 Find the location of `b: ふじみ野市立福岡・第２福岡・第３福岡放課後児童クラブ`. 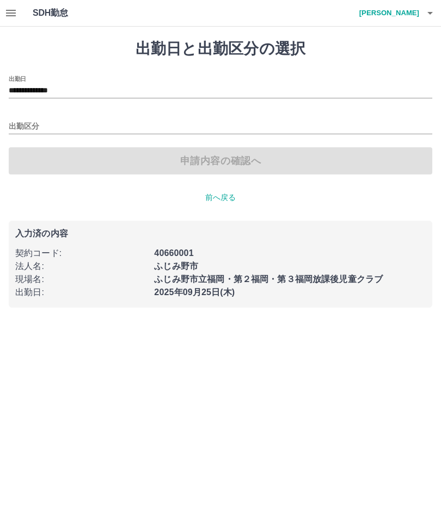

b: ふじみ野市立福岡・第２福岡・第３福岡放課後児童クラブ is located at coordinates (268, 279).